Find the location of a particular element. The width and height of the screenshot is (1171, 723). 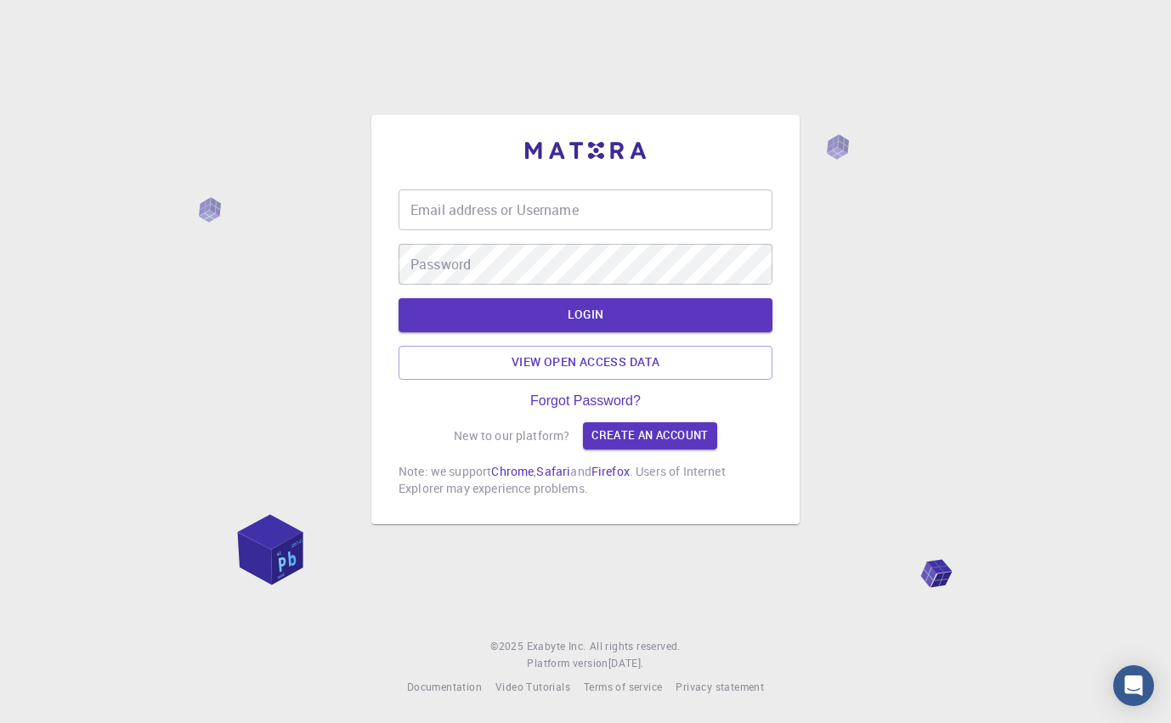

a: Safari is located at coordinates (553, 471).